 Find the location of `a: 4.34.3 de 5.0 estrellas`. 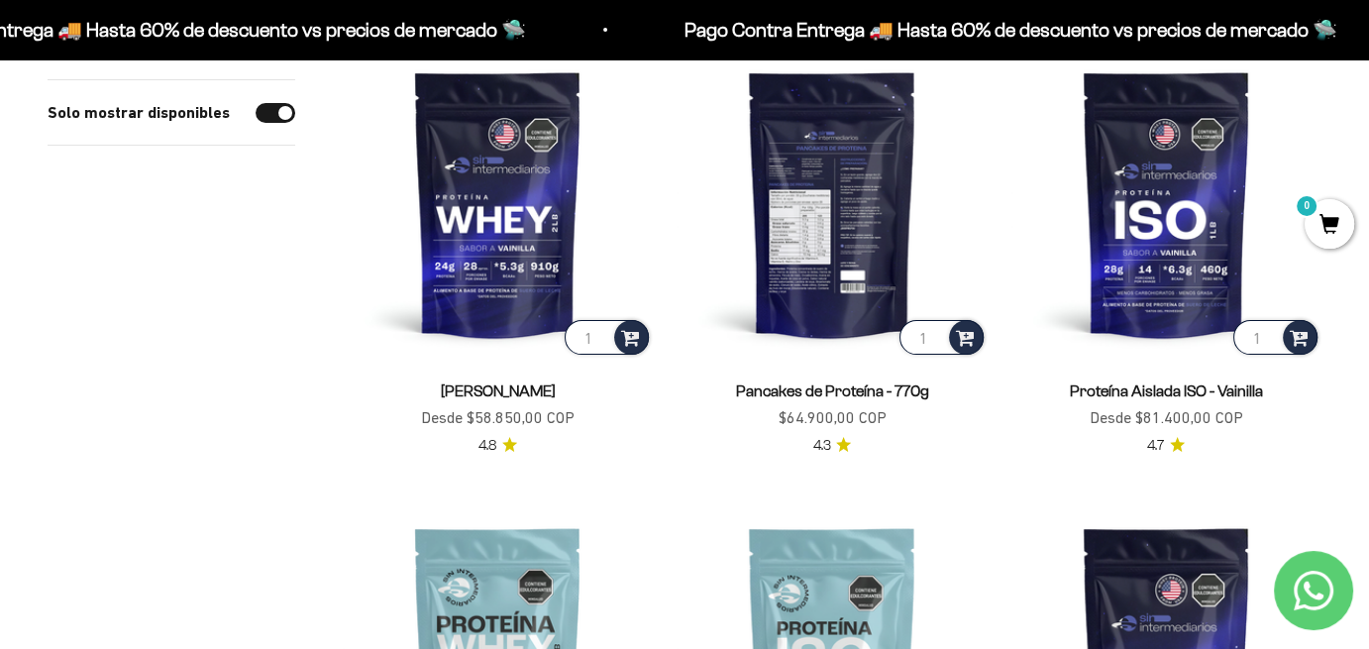

a: 4.34.3 de 5.0 estrellas is located at coordinates (831, 446).